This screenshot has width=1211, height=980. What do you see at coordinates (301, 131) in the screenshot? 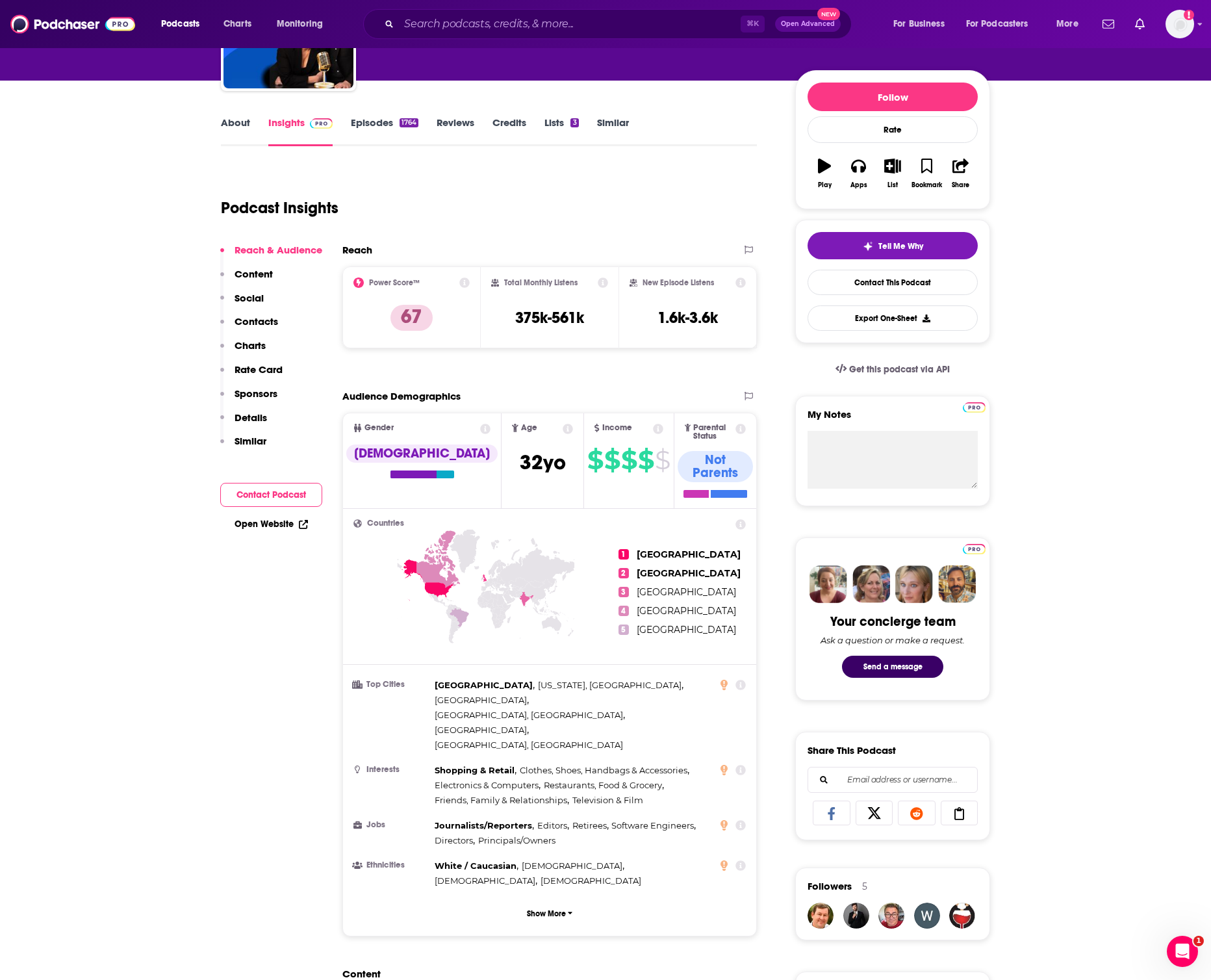
I see `a: InsightsPodchaser Pro` at bounding box center [301, 131].